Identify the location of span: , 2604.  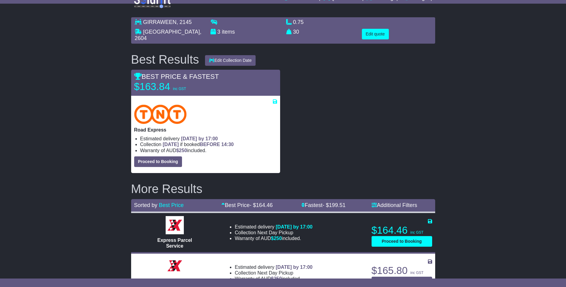
(168, 35).